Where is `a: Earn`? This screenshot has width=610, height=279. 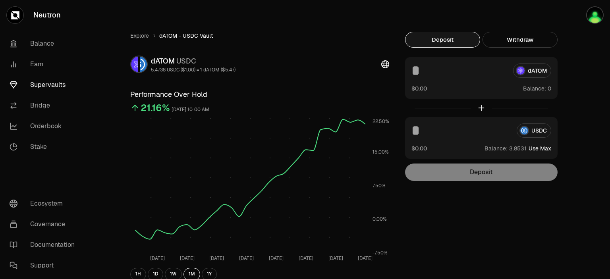
a: Earn is located at coordinates (44, 64).